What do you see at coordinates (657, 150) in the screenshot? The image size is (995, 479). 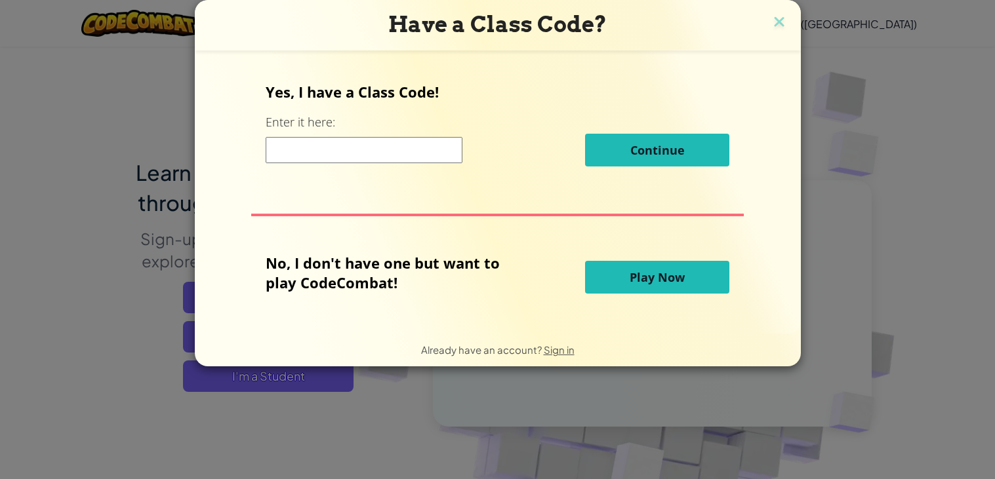 I see `span: Continue` at bounding box center [657, 150].